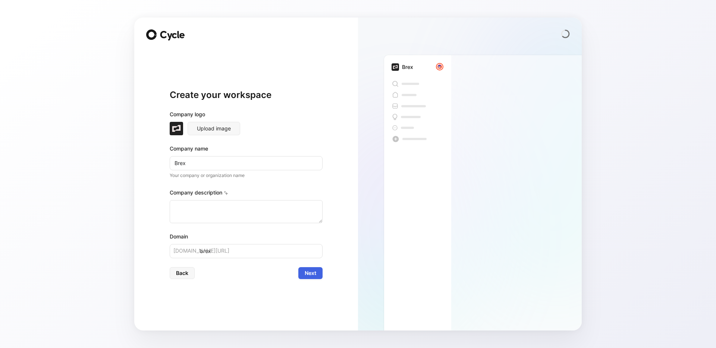  I want to click on span: Upload image, so click(214, 129).